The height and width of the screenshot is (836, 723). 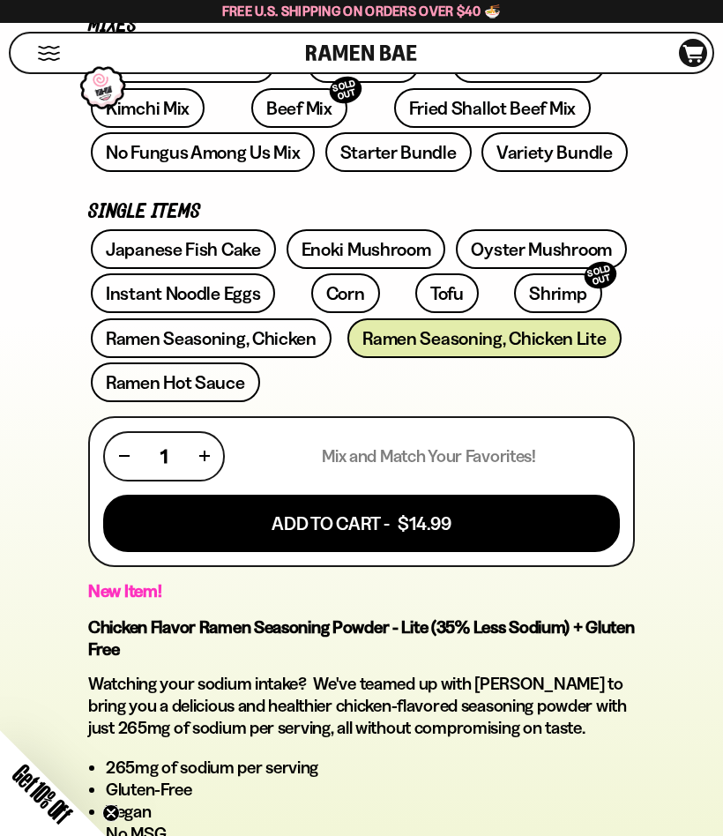 I want to click on a: Ramen Hot Sauce, so click(x=175, y=382).